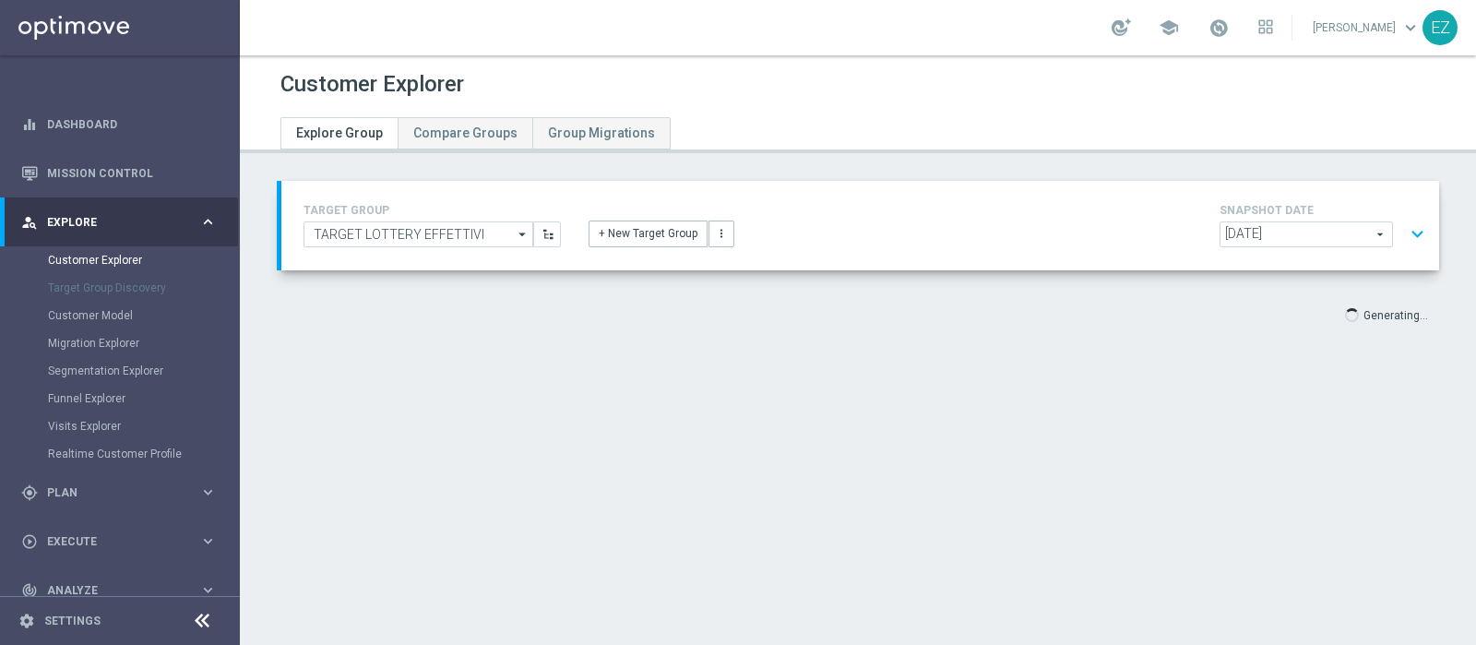 The image size is (1476, 645). What do you see at coordinates (120, 260) in the screenshot?
I see `a: Customer Explorer` at bounding box center [120, 260].